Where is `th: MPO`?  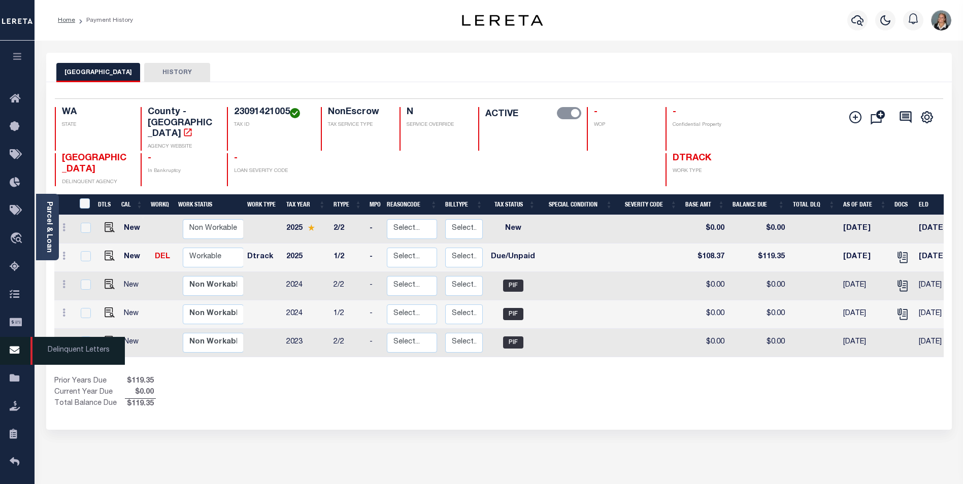 th: MPO is located at coordinates (374, 205).